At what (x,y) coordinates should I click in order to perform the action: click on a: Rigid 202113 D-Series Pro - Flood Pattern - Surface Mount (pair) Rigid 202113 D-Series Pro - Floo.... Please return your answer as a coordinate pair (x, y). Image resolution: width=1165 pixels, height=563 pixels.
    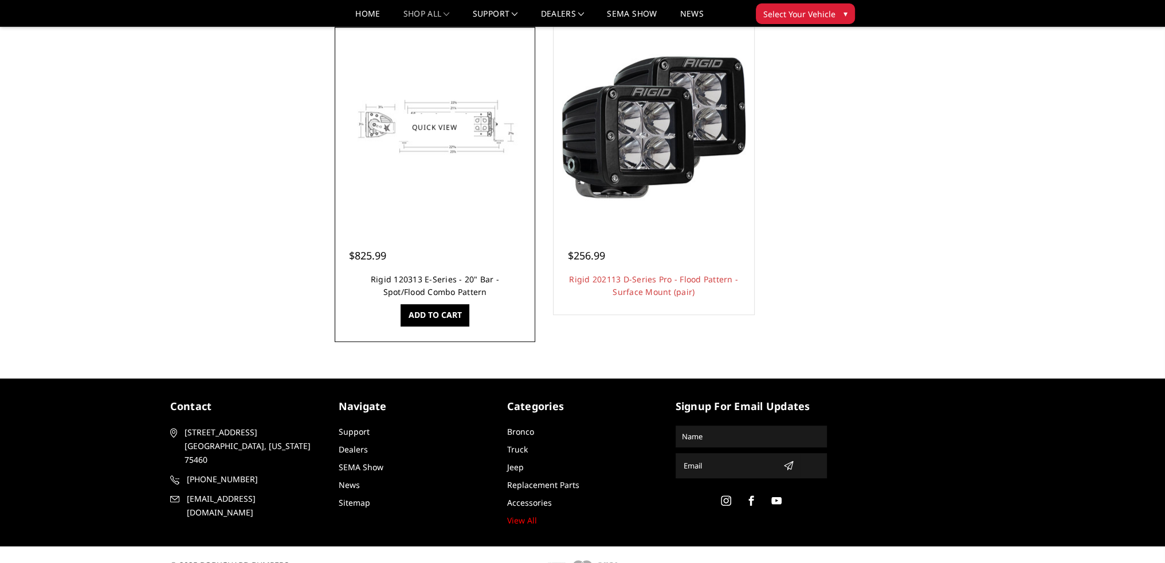
    Looking at the image, I should click on (654, 127).